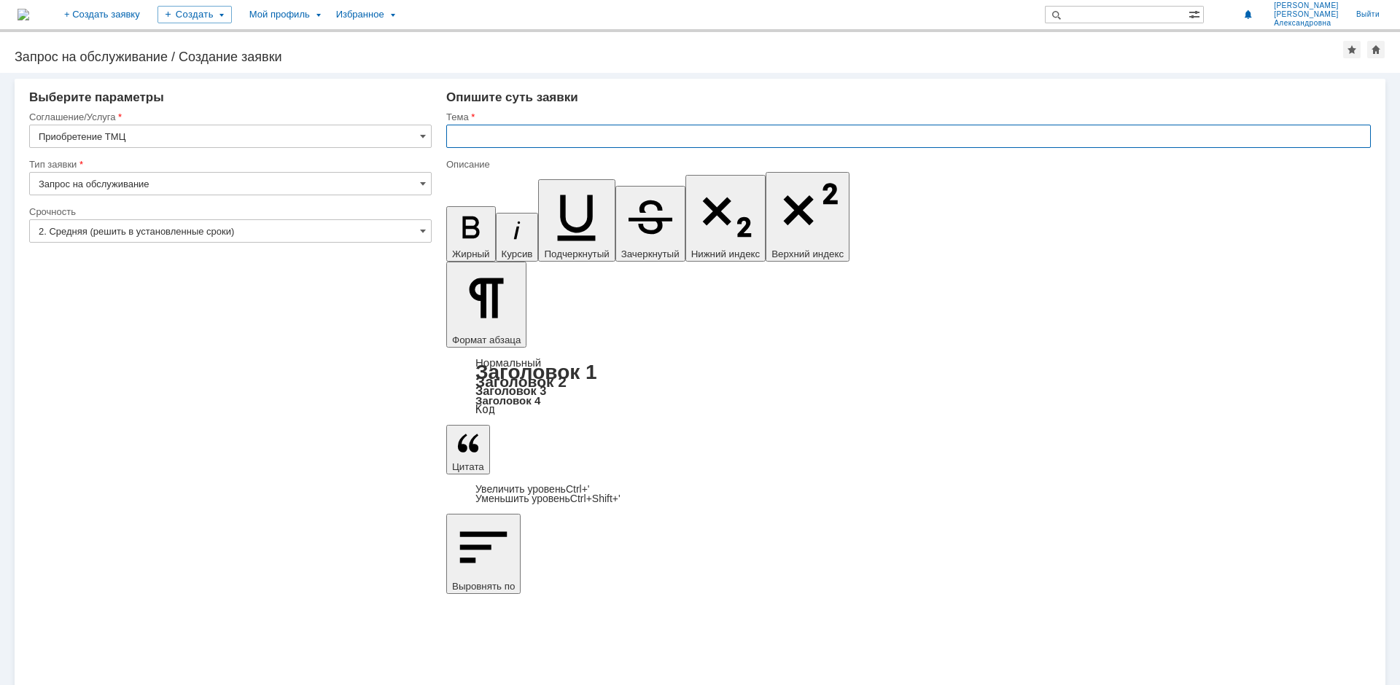  What do you see at coordinates (507, 400) in the screenshot?
I see `a: Заголовок 4` at bounding box center [507, 400].